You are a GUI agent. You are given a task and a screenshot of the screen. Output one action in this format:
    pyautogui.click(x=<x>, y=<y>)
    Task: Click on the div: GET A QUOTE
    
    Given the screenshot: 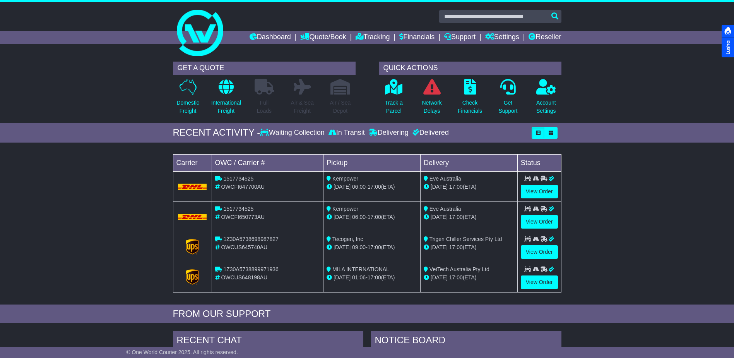 What is the action you would take?
    pyautogui.click(x=264, y=68)
    